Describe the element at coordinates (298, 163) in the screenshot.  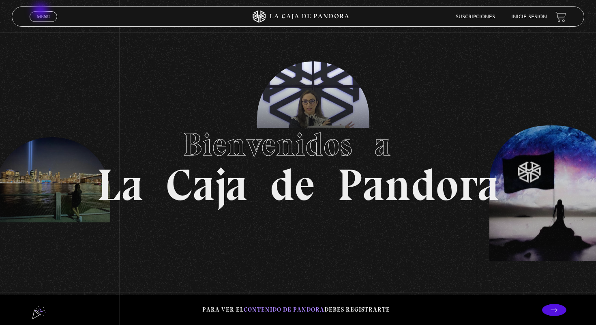
I see `h1: La Caja de Pandora` at that location.